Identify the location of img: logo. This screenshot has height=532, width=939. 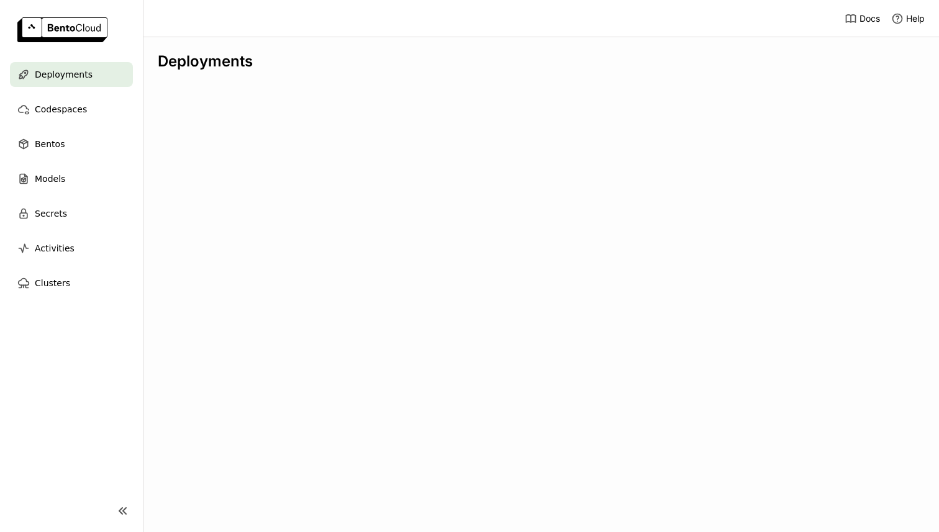
(62, 30).